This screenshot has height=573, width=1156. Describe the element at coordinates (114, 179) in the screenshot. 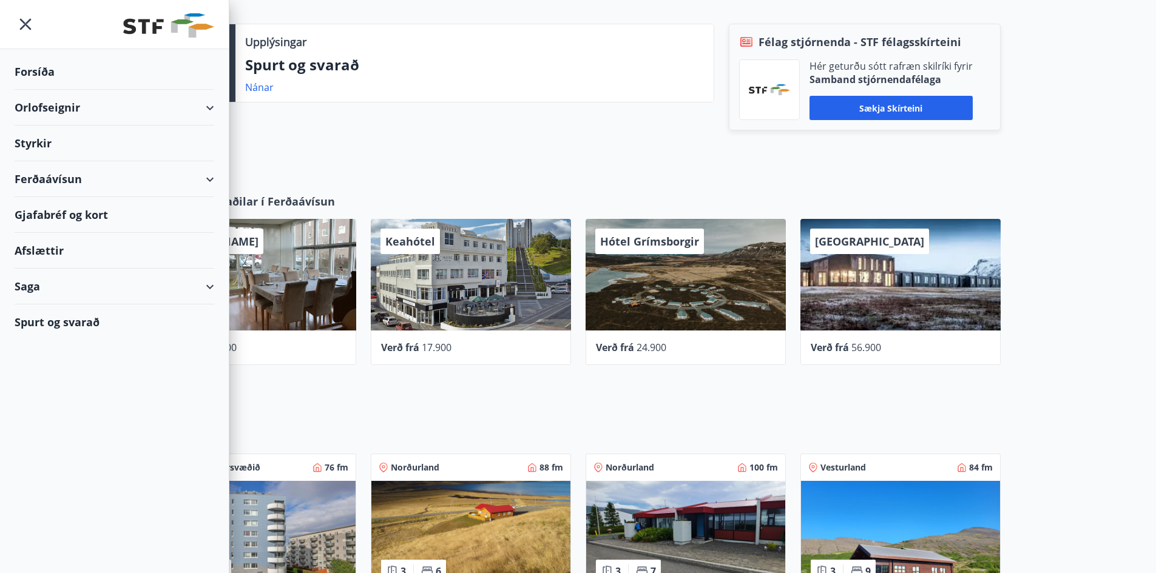

I see `div: Ferðaávísun` at that location.